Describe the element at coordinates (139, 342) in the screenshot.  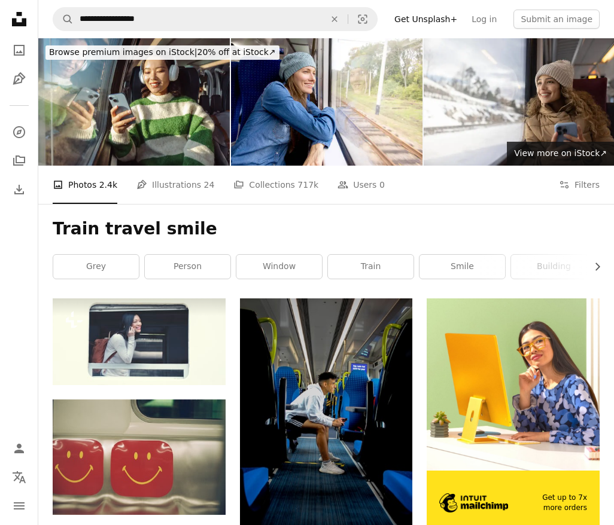
I see `a: Asian Lady Traveling Commute Train Concept` at that location.